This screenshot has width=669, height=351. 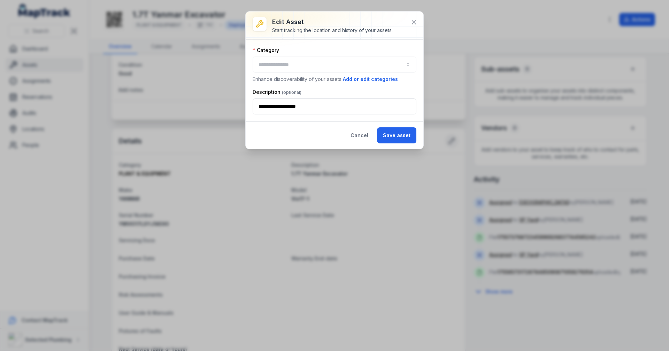 What do you see at coordinates (277, 92) in the screenshot?
I see `label: Description` at bounding box center [277, 92].